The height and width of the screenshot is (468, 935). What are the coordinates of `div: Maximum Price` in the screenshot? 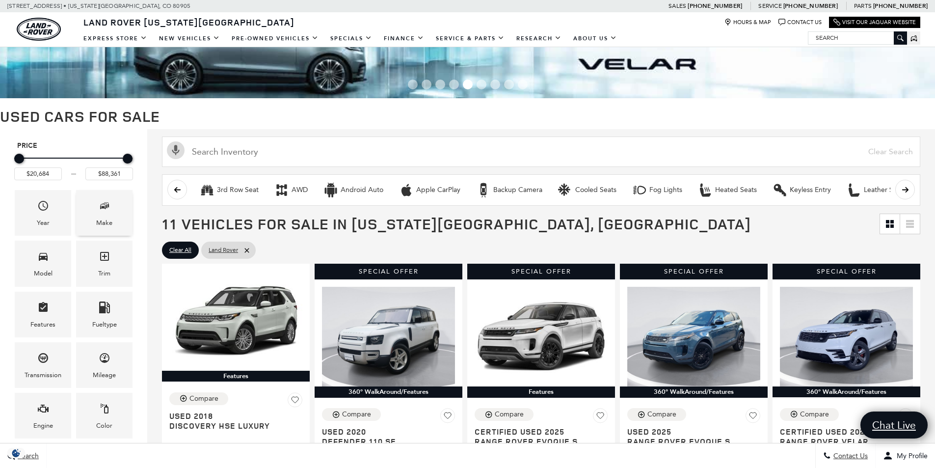 It's located at (128, 158).